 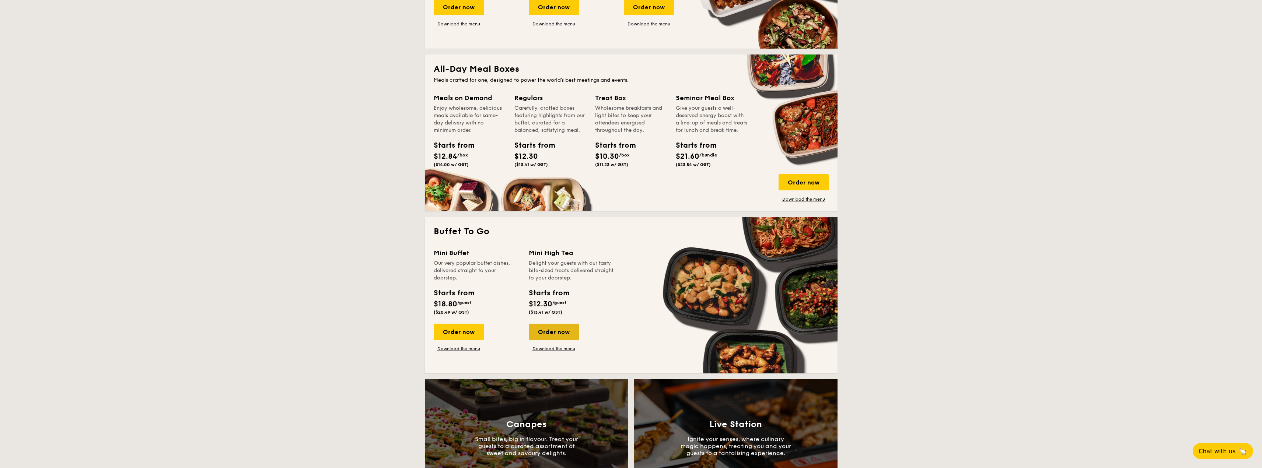 I want to click on div: Seminar Meal Box, so click(x=712, y=98).